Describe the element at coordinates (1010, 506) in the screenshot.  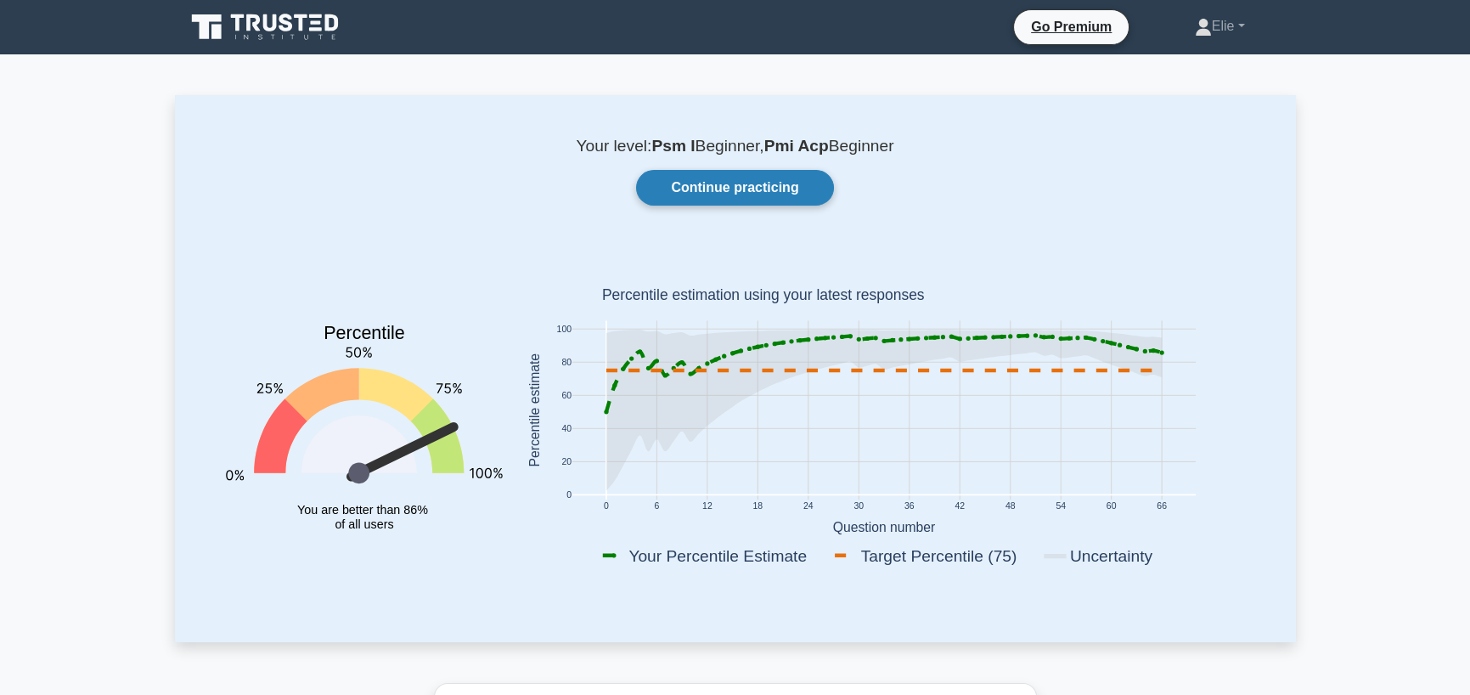
I see `text: 48` at that location.